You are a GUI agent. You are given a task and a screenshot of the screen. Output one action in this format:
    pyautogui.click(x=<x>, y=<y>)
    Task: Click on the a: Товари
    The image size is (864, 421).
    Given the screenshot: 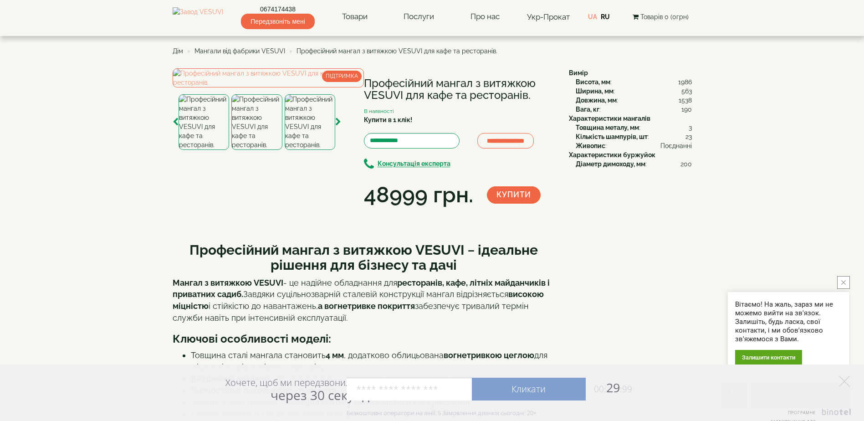 What is the action you would take?
    pyautogui.click(x=355, y=17)
    